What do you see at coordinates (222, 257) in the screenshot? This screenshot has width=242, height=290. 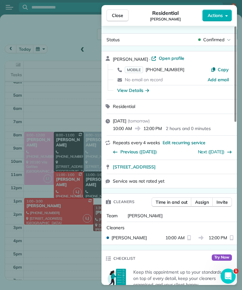 I see `span: Try Now` at bounding box center [222, 257].